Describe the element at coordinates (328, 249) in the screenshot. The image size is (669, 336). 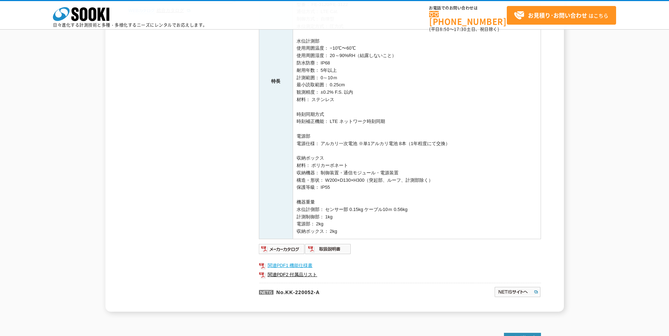
I see `img: 取扱説明書` at that location.